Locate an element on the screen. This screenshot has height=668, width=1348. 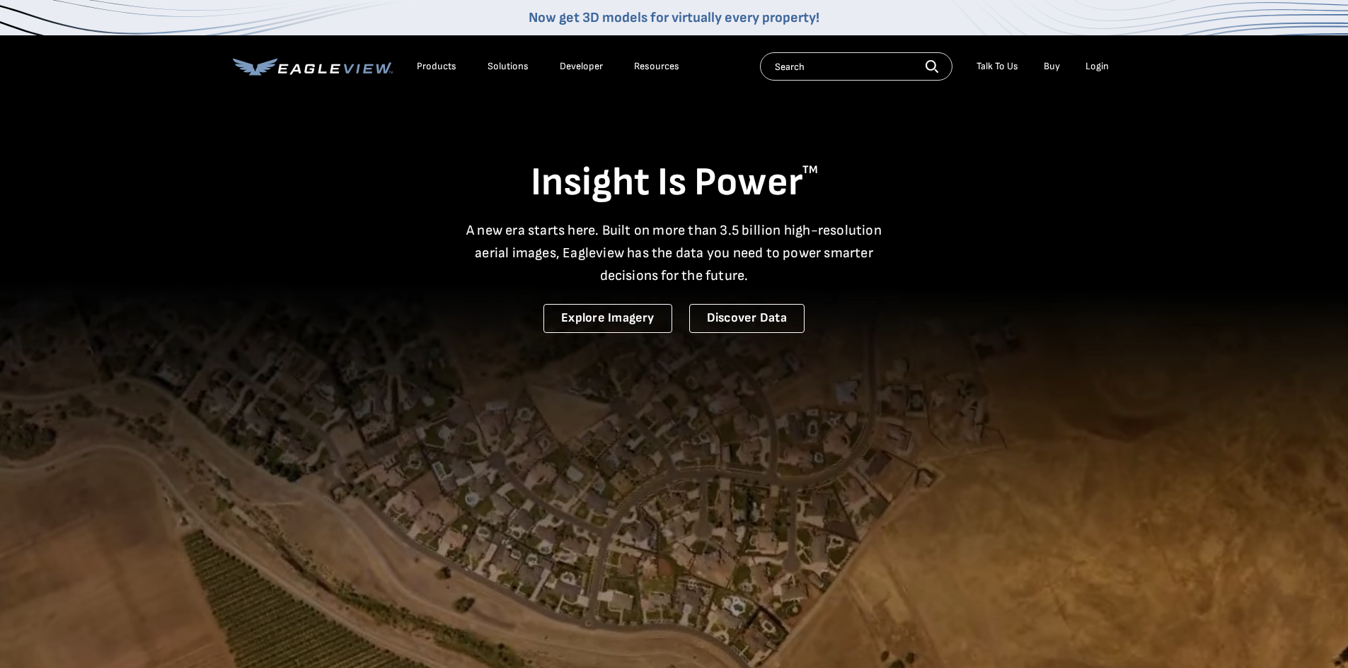
div: Solutions is located at coordinates (508, 66).